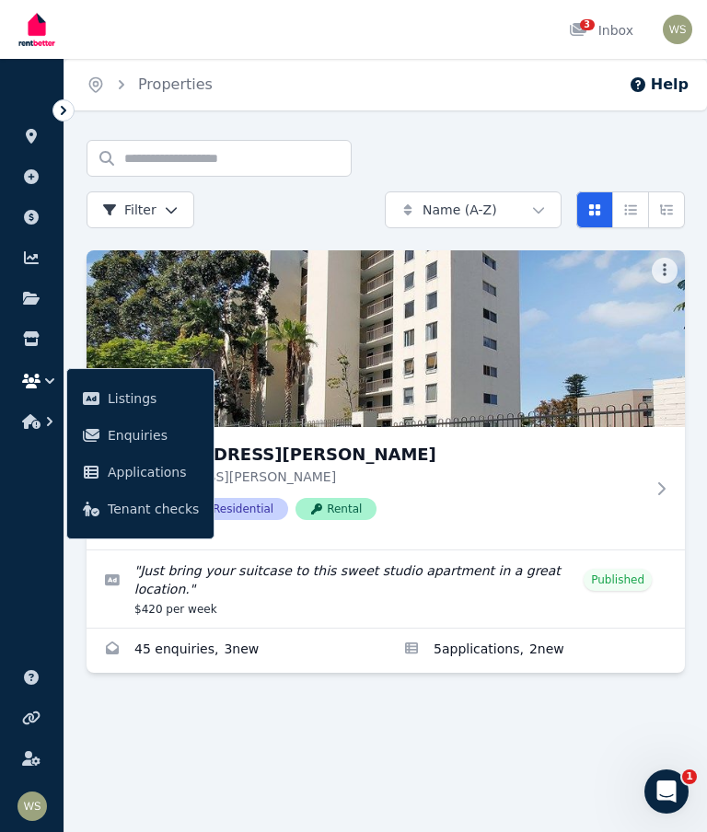  Describe the element at coordinates (631, 210) in the screenshot. I see `button: Compact list view` at that location.